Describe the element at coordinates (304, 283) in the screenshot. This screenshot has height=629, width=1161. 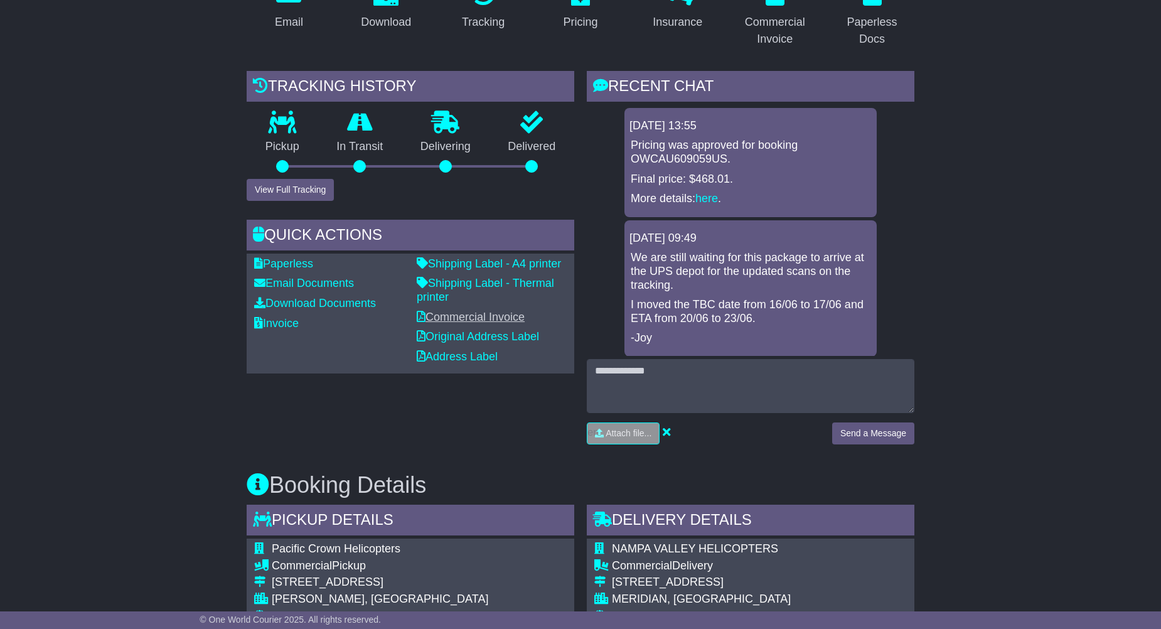
I see `a: Email Documents` at that location.